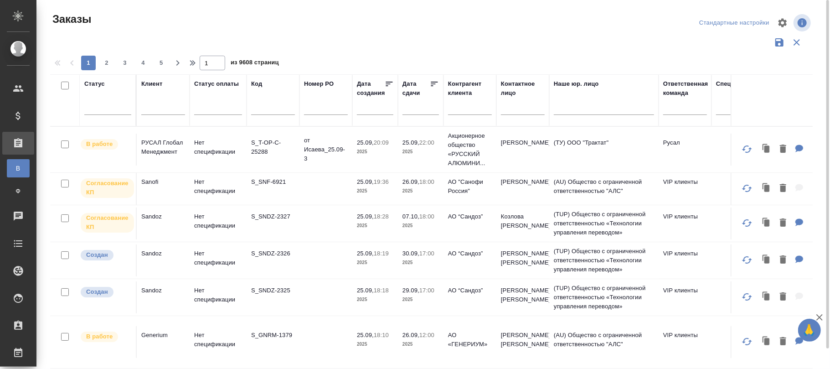 The image size is (830, 369). What do you see at coordinates (686, 88) in the screenshot?
I see `div: Ответственная команда` at bounding box center [686, 88].